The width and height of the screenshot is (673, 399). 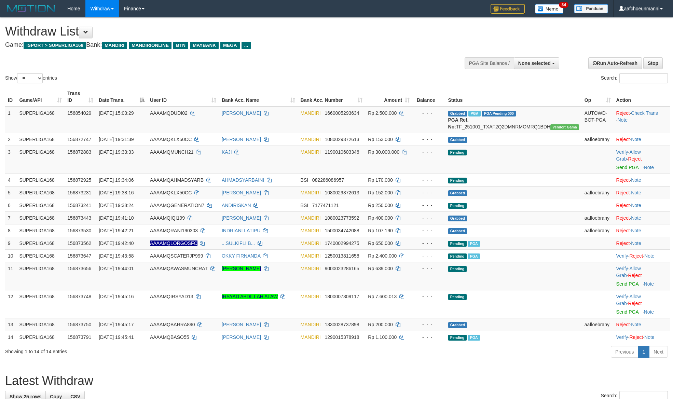 I want to click on td: 7, so click(x=11, y=218).